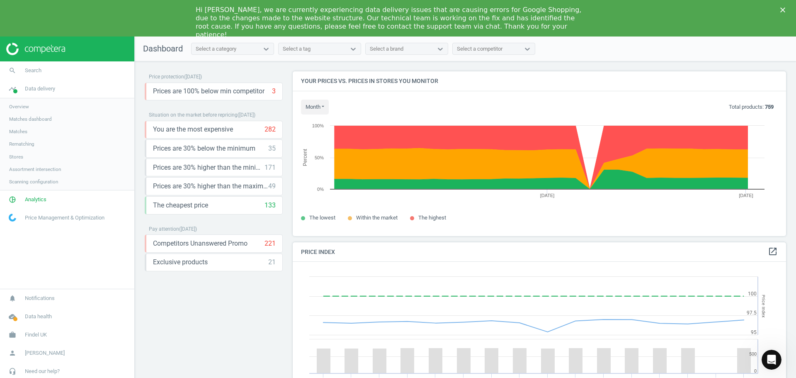 The height and width of the screenshot is (378, 796). Describe the element at coordinates (386, 49) in the screenshot. I see `div: Select a brand` at that location.